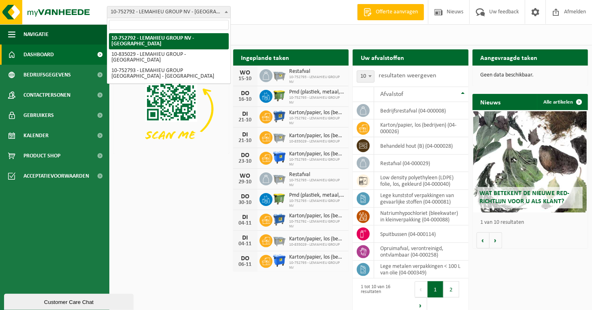  I want to click on a: Wat betekent de nieuwe RED-richtlijn voor u als klant?, so click(530, 162).